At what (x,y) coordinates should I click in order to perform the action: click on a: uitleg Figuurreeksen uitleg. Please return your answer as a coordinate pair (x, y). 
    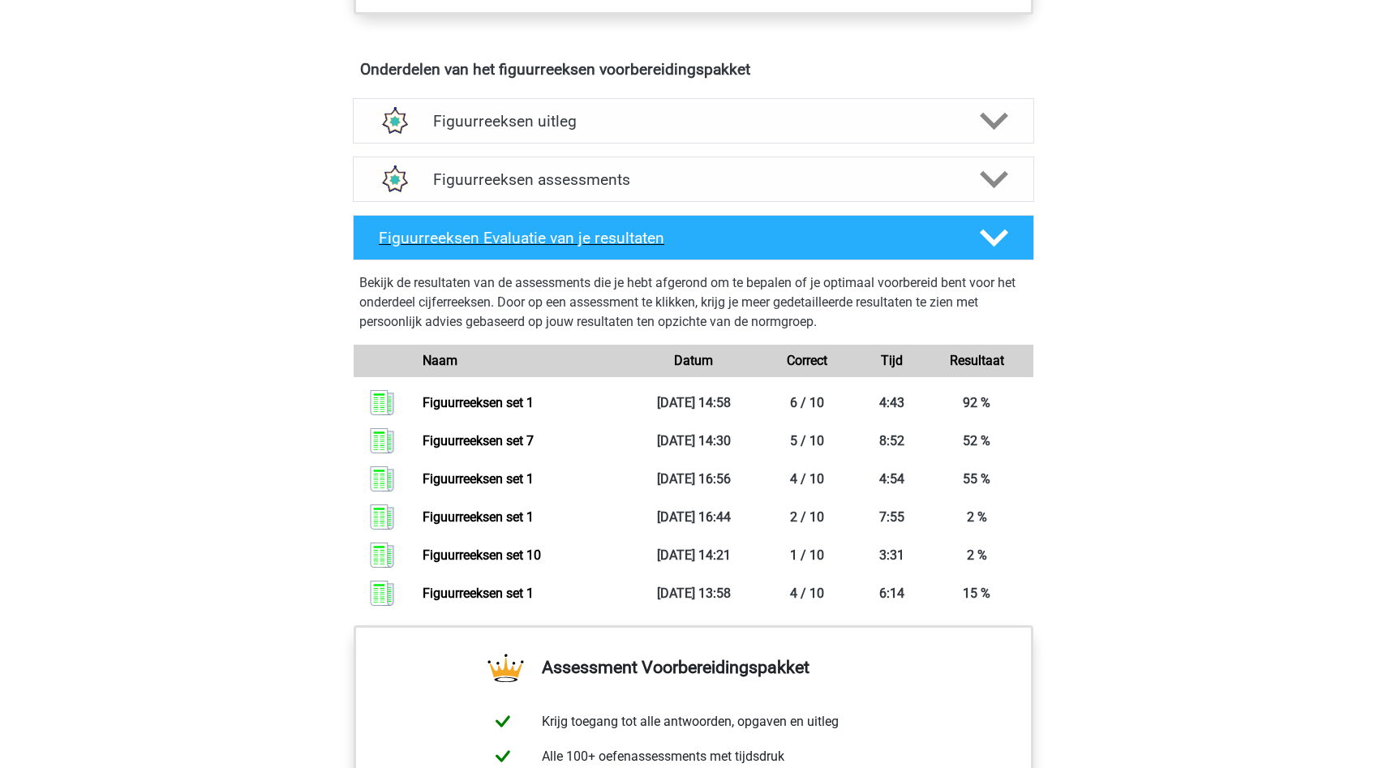
    Looking at the image, I should click on (694, 121).